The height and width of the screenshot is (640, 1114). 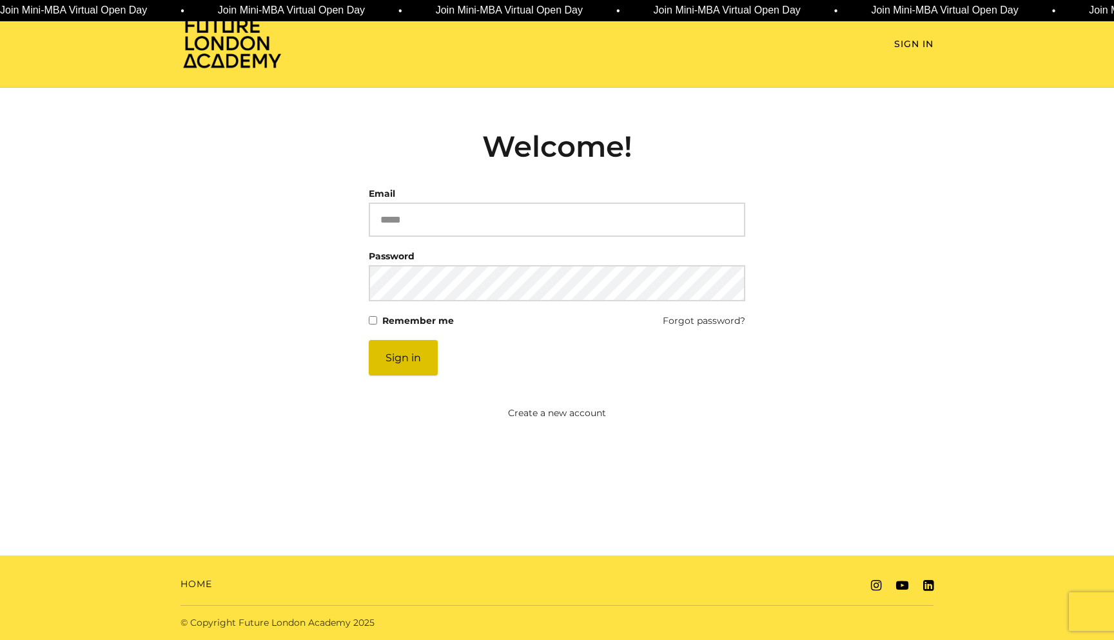 I want to click on div: © Copyright Future London Academy 2025, so click(x=364, y=622).